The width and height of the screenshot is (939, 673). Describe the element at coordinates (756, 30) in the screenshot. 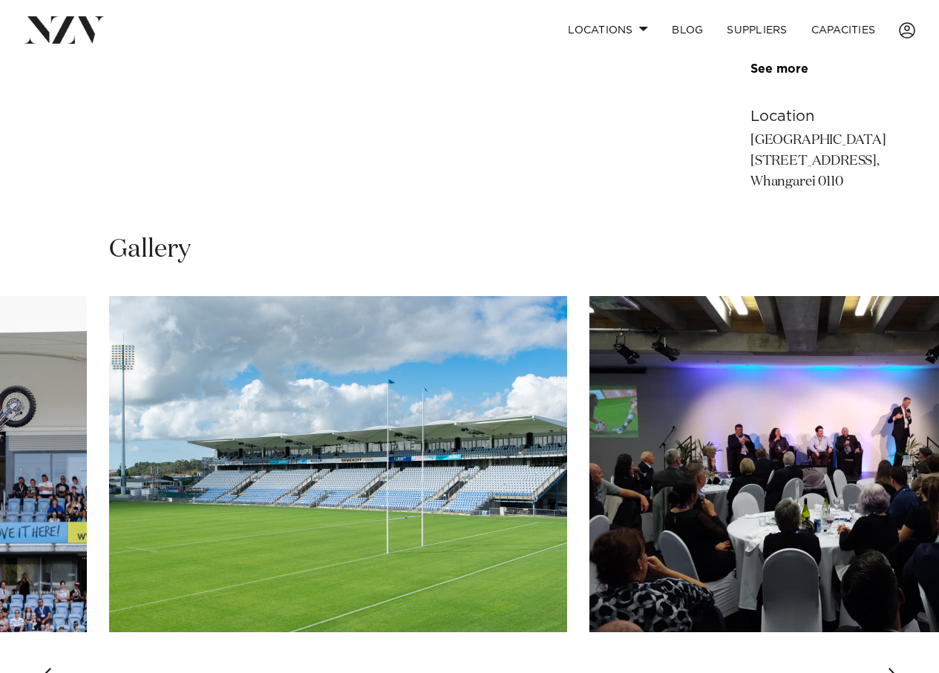

I see `a: SUPPLIERS` at that location.